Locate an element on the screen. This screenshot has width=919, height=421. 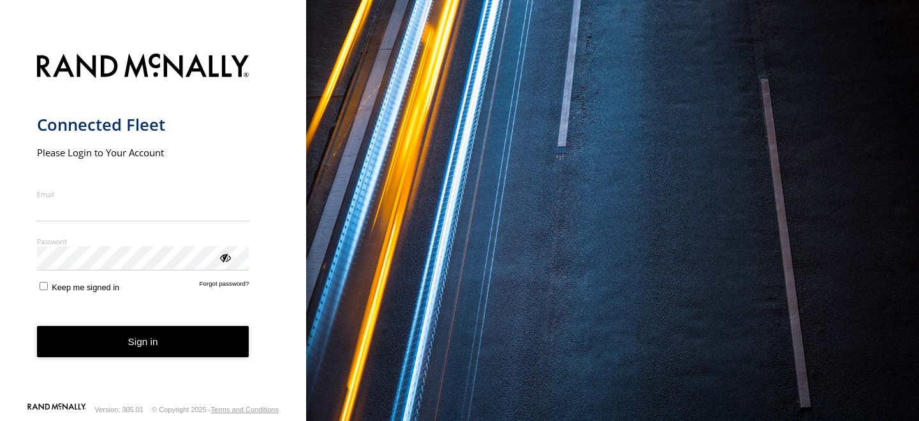
h1: Connected Fleet is located at coordinates (143, 124).